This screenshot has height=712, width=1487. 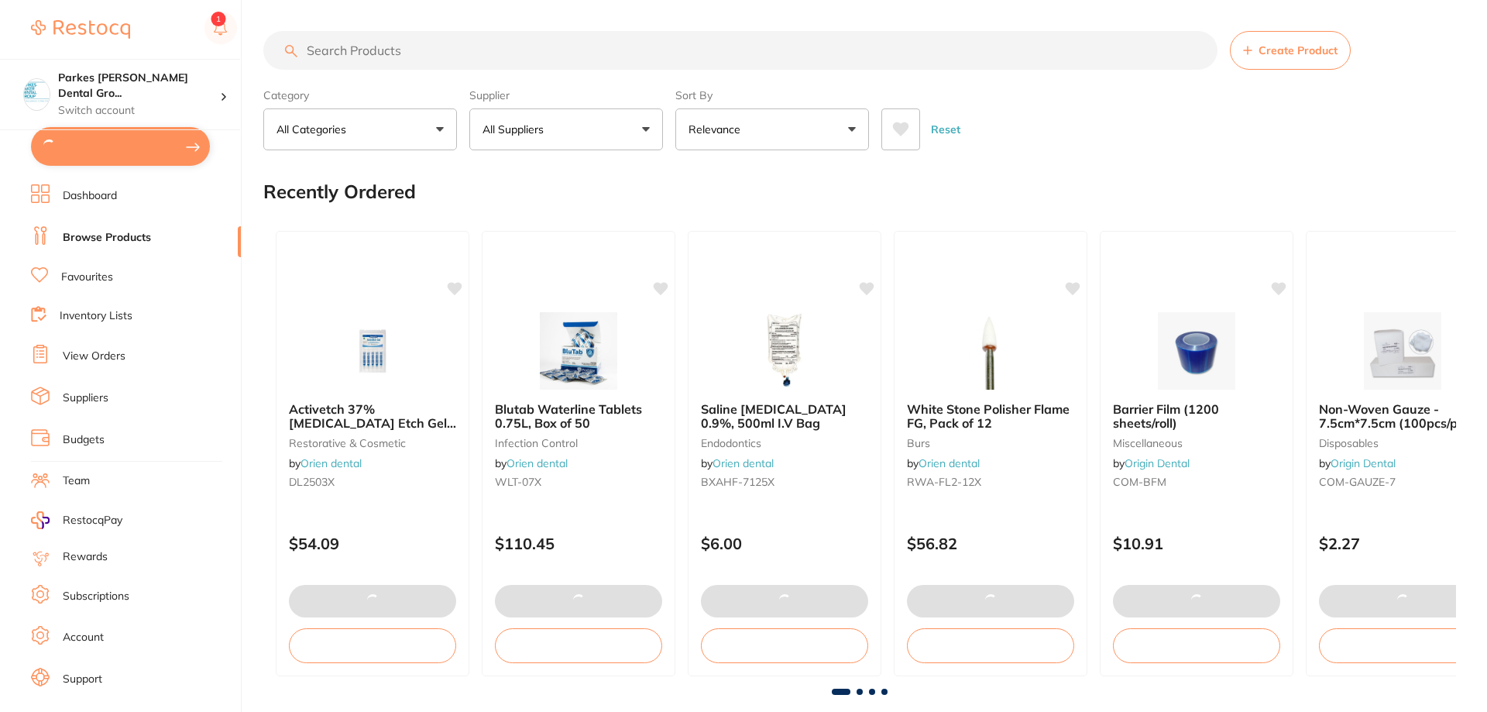 What do you see at coordinates (1402, 443) in the screenshot?
I see `small: disposables` at bounding box center [1402, 443].